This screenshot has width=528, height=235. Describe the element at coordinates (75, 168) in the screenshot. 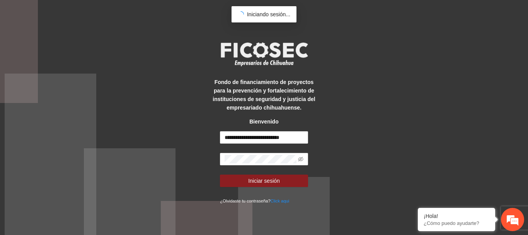

I see `textarea: Escriba su mensaje y pulse “Intro”` at that location.